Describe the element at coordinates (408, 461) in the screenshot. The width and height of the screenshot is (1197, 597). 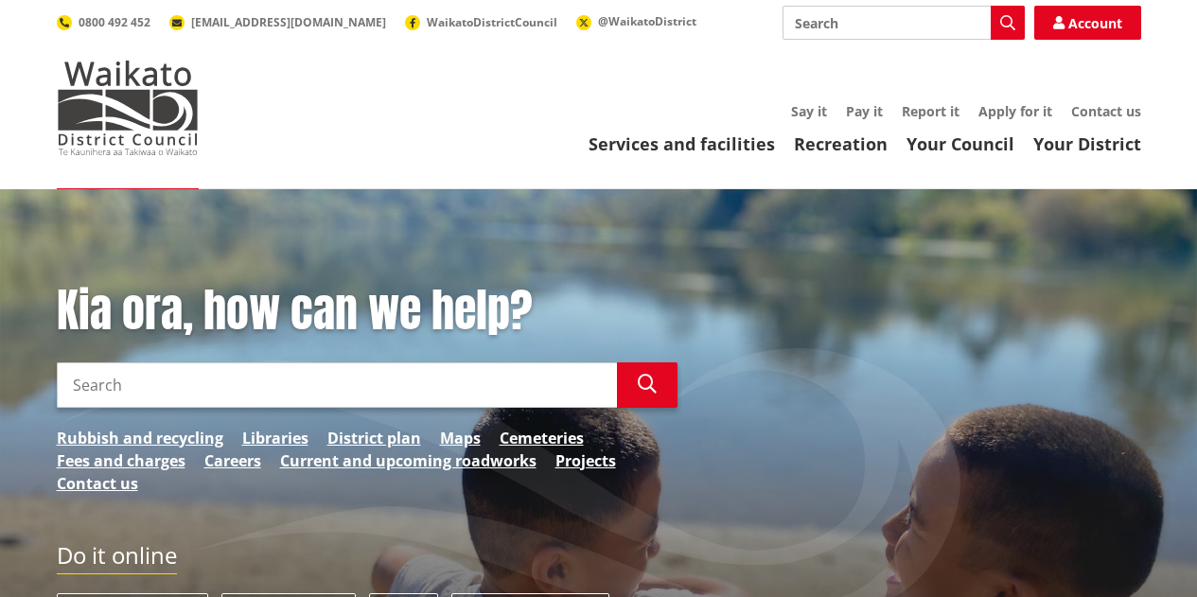
I see `a: Current and upcoming roadworks` at that location.